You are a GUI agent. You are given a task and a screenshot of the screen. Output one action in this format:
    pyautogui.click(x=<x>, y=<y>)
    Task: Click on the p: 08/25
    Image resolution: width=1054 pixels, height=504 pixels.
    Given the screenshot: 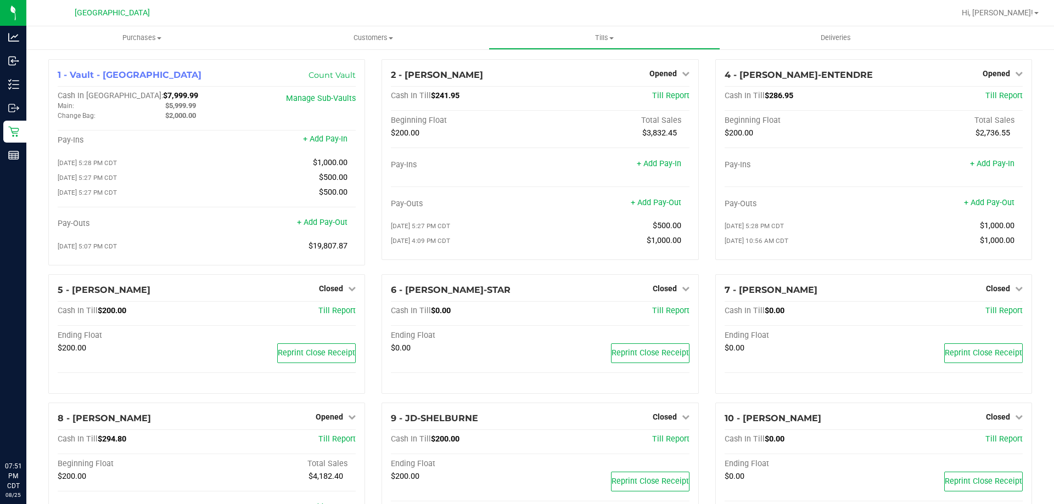 What is the action you would take?
    pyautogui.click(x=13, y=495)
    